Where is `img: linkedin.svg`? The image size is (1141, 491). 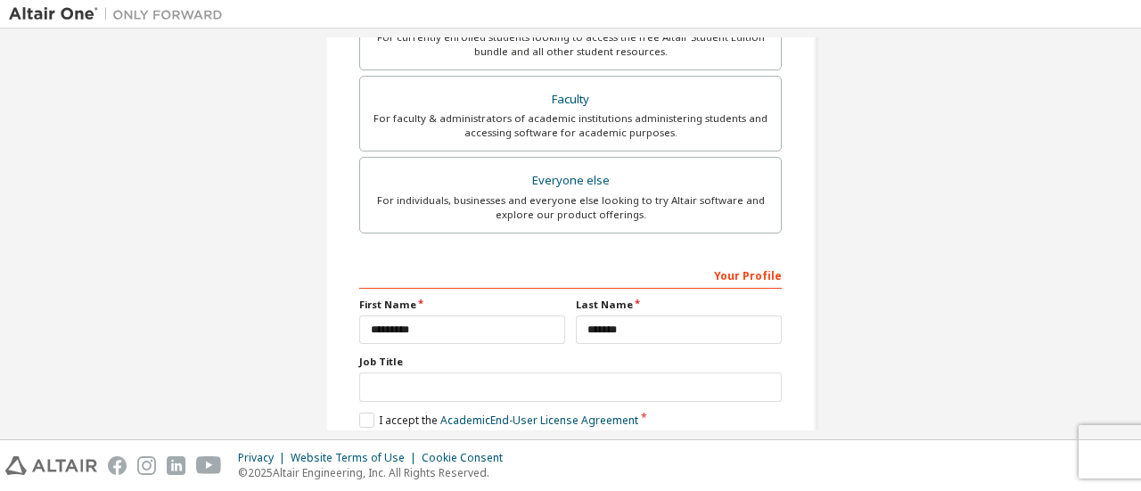 img: linkedin.svg is located at coordinates (176, 465).